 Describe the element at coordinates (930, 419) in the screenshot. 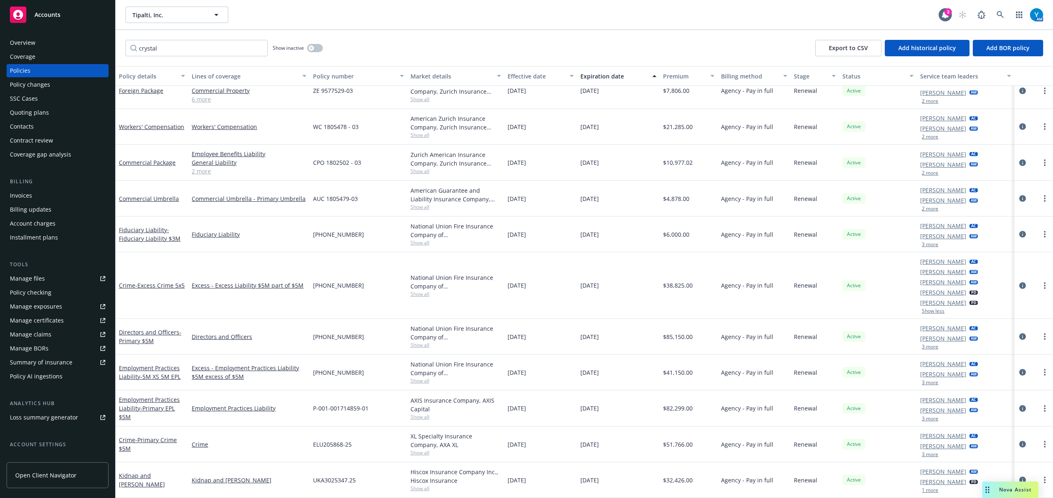

I see `button: 3 more` at that location.